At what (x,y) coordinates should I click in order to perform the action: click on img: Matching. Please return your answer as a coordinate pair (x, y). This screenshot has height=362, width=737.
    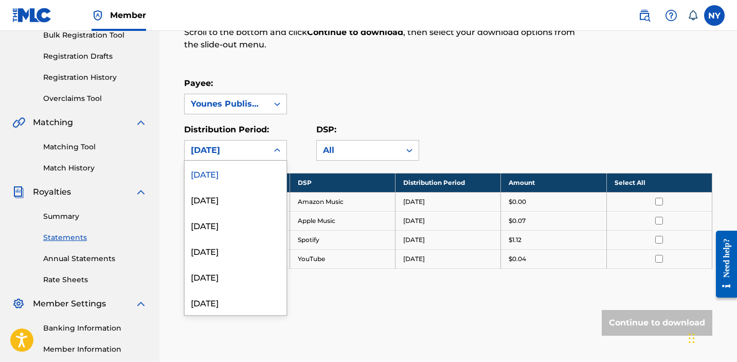
    Looking at the image, I should click on (19, 122).